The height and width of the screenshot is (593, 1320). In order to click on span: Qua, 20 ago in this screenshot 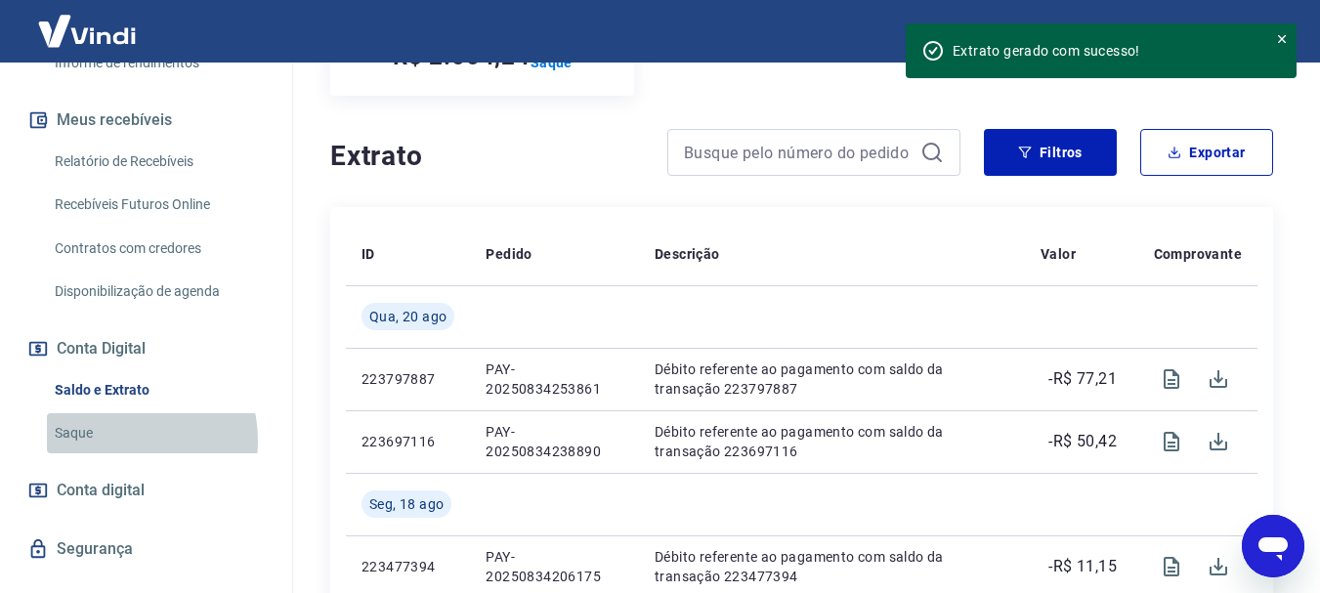, I will do `click(407, 316)`.